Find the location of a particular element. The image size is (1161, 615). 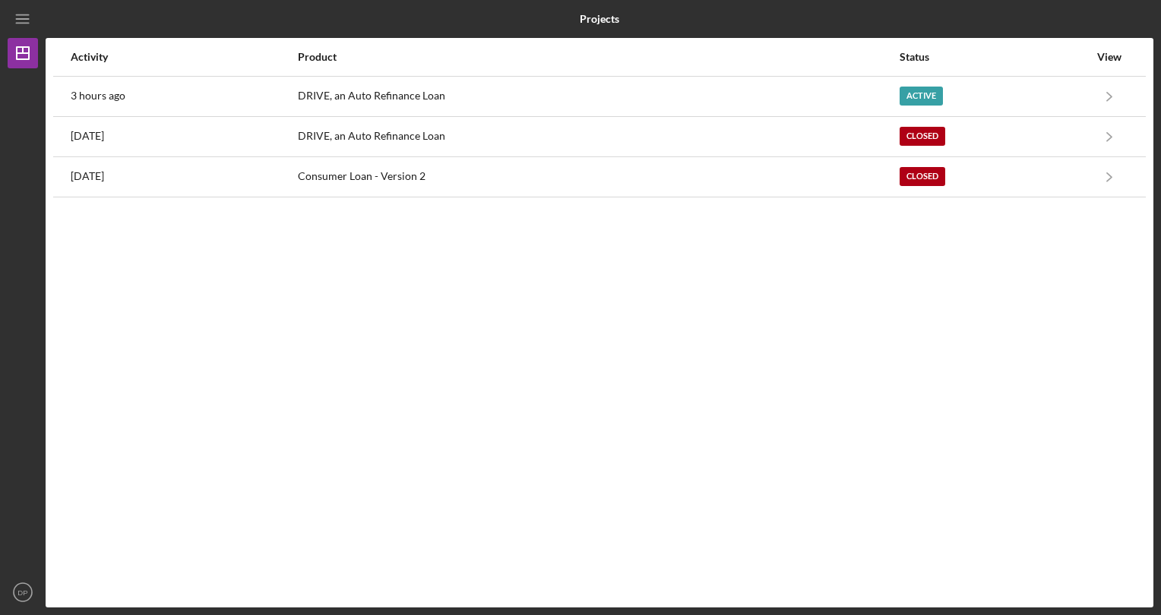

div: Consumer Loan - Version 2 is located at coordinates (598, 177).